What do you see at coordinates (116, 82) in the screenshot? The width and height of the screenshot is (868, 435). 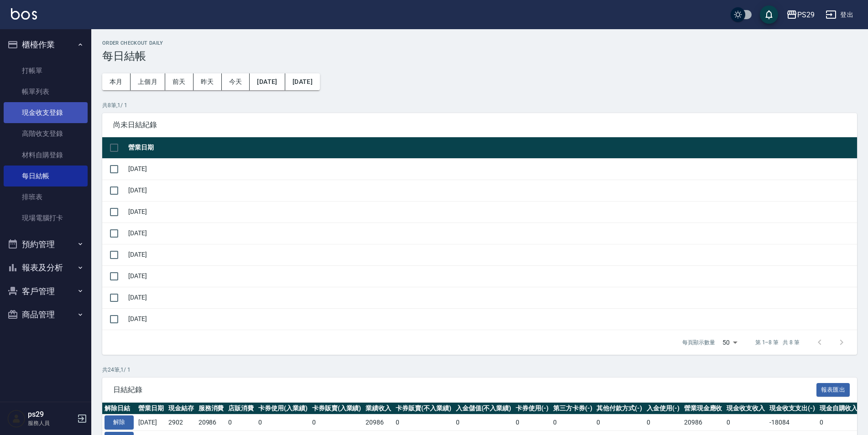 I see `button: 本月` at bounding box center [116, 82].